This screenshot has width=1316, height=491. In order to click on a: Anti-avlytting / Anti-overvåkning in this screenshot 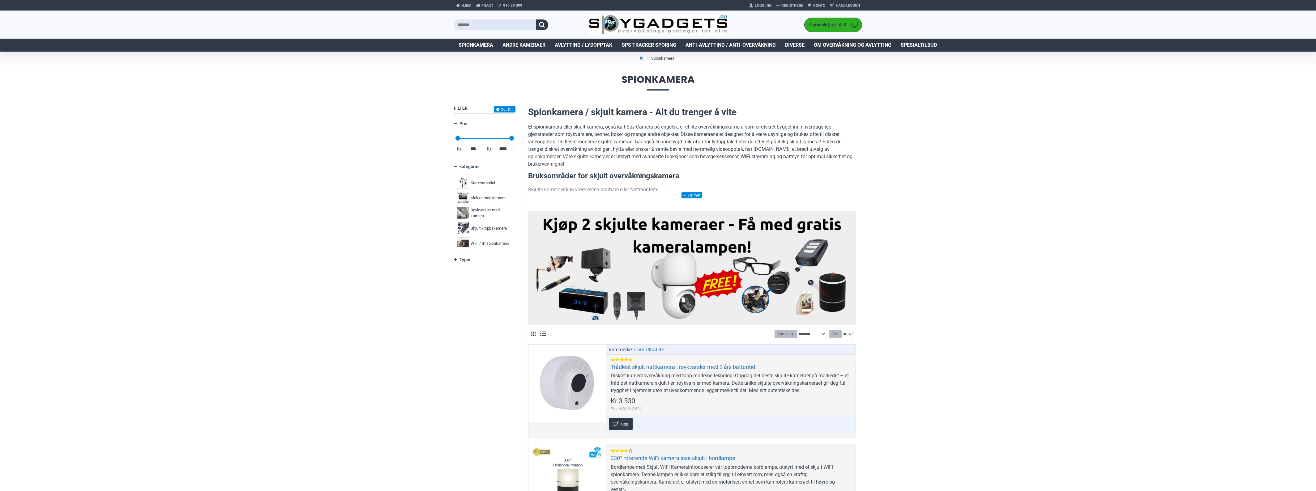, I will do `click(731, 45)`.